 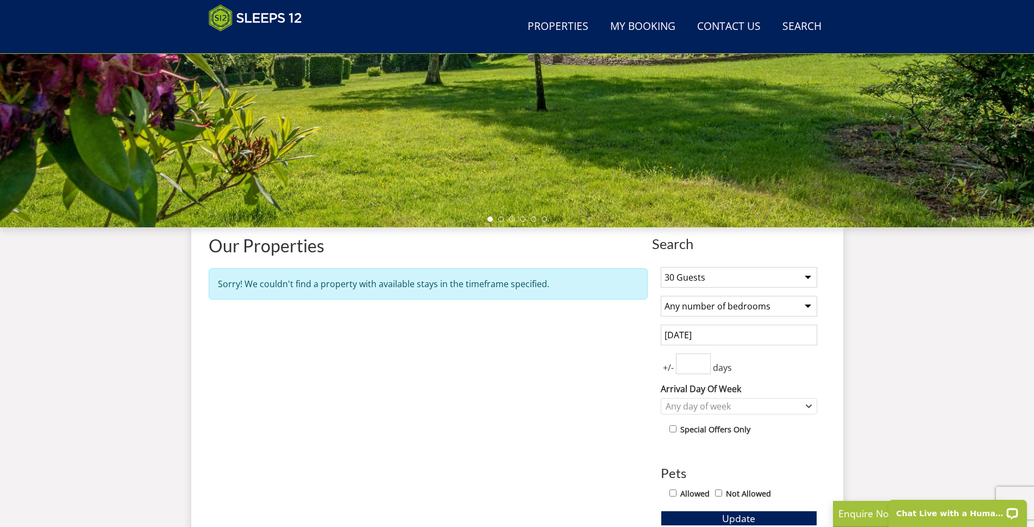 I want to click on label: Not Allowed, so click(x=748, y=493).